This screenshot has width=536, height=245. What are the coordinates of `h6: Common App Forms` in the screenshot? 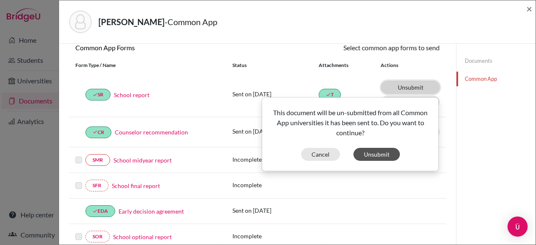 It's located at (163, 47).